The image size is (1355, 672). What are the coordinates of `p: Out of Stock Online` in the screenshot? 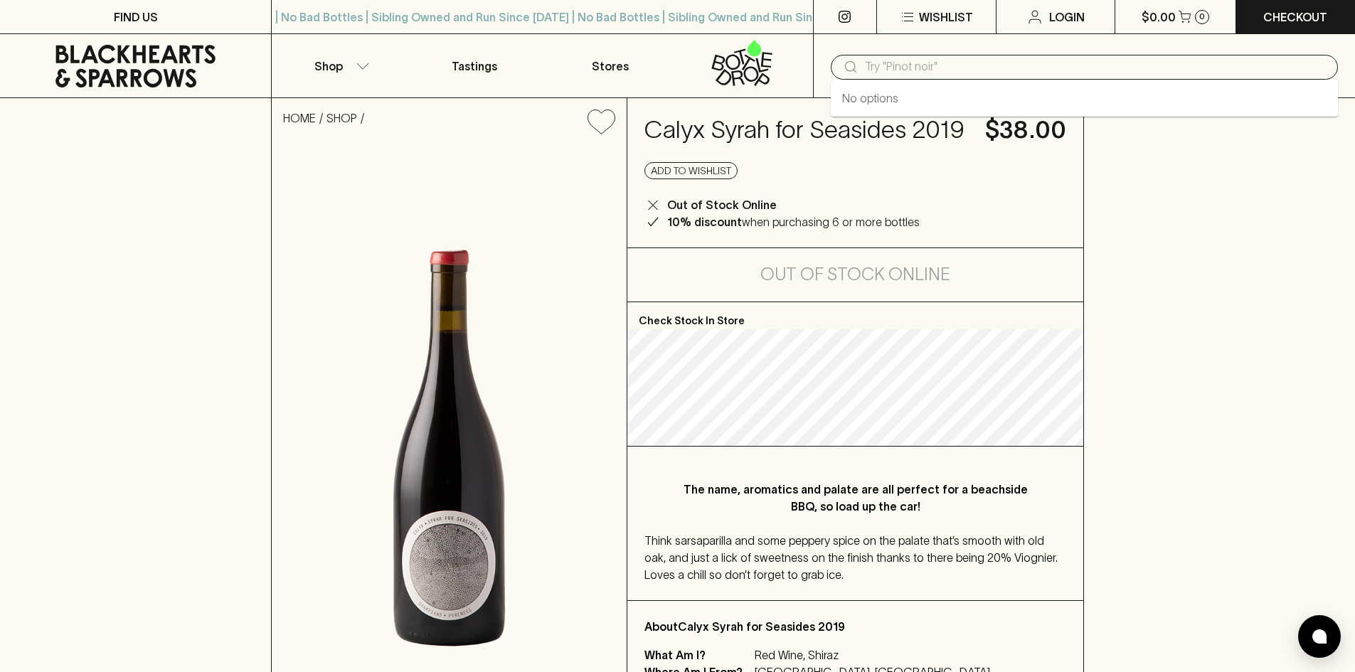 It's located at (722, 205).